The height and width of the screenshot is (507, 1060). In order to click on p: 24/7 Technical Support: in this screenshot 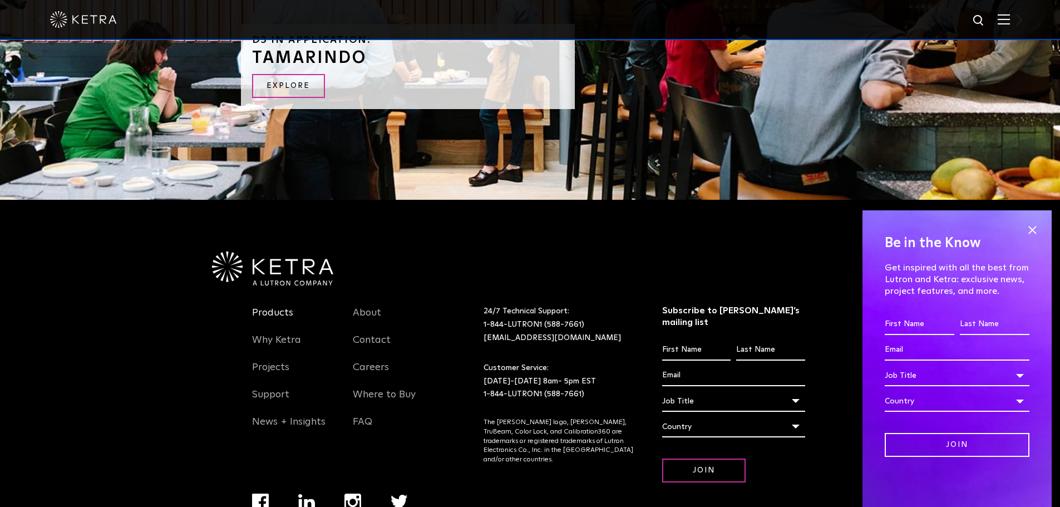, I will do `click(559, 325)`.